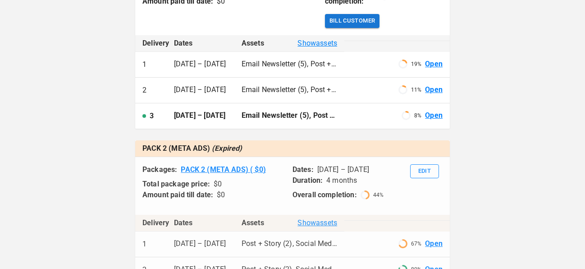 This screenshot has height=269, width=585. I want to click on p: Dates:, so click(303, 170).